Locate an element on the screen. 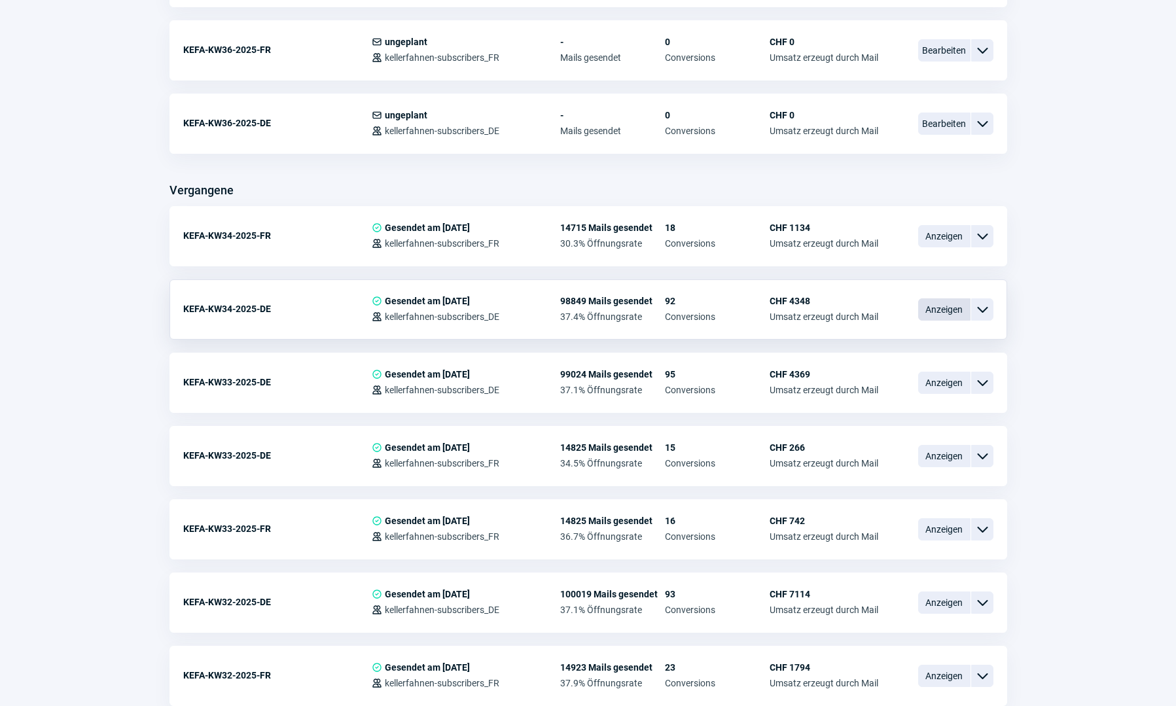  span: 16 is located at coordinates (718, 521).